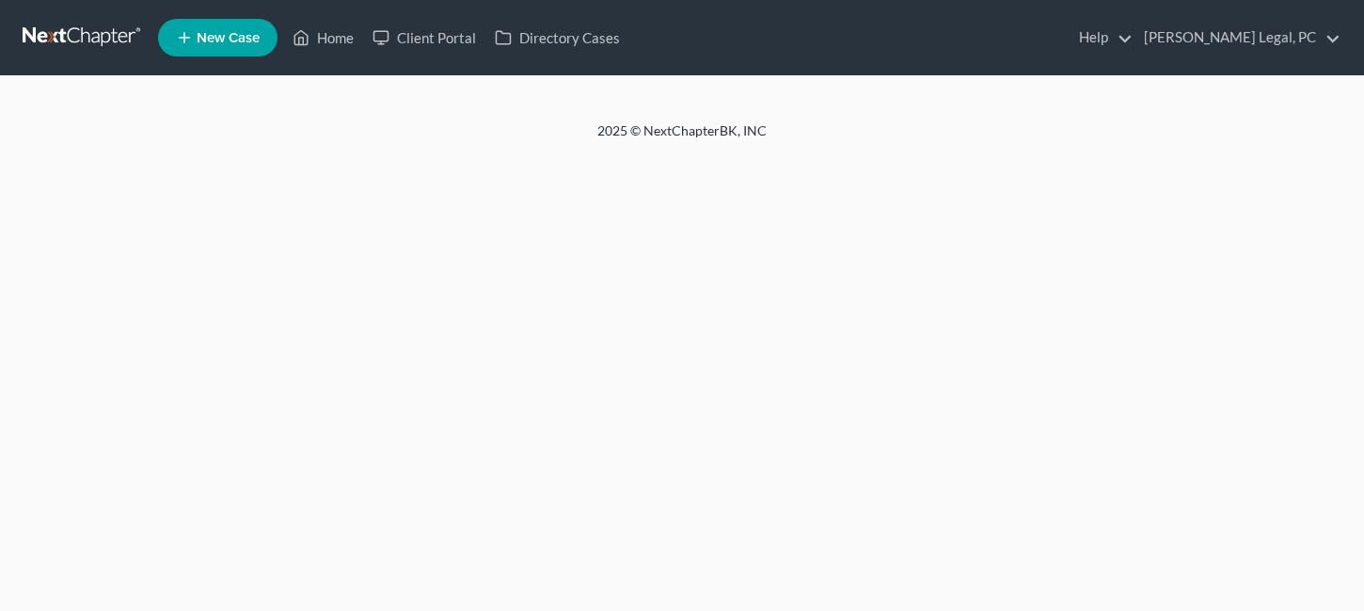 The width and height of the screenshot is (1364, 611). I want to click on a: Directory Cases, so click(557, 38).